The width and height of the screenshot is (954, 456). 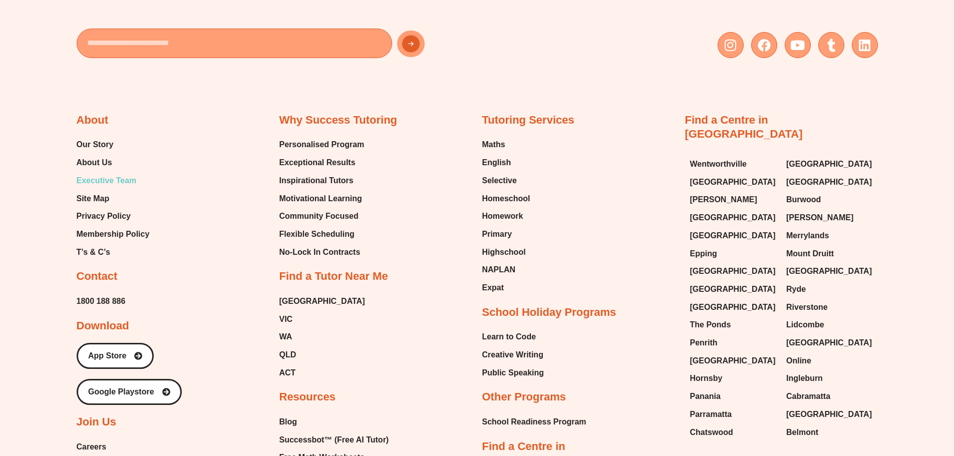 What do you see at coordinates (706, 379) in the screenshot?
I see `span: Hornsby` at bounding box center [706, 379].